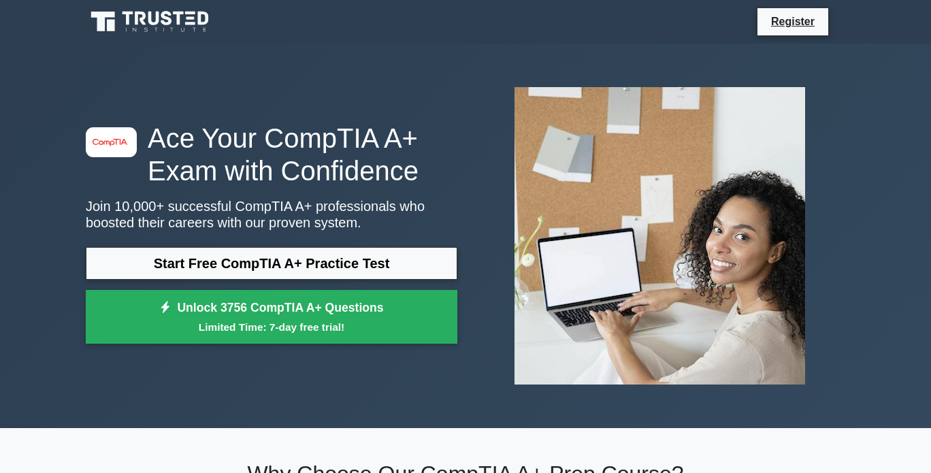 The image size is (931, 473). What do you see at coordinates (271, 317) in the screenshot?
I see `a: Unlock 3756 CompTIA A+ QuestionsLimited Time: 7-day free trial!` at bounding box center [271, 317].